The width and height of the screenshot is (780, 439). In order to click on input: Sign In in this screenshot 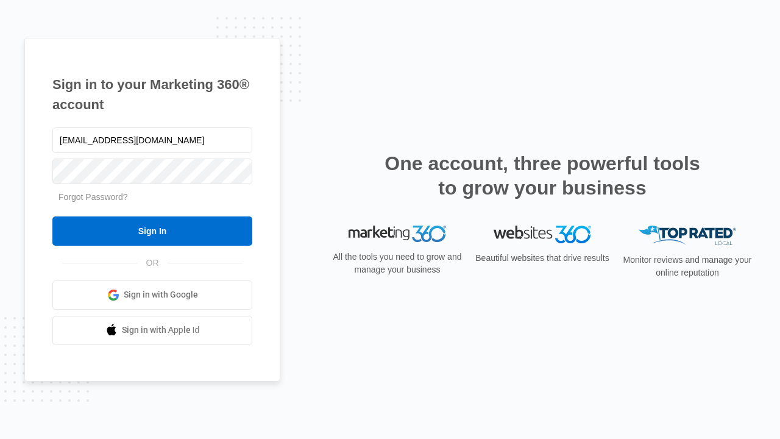, I will do `click(152, 231)`.